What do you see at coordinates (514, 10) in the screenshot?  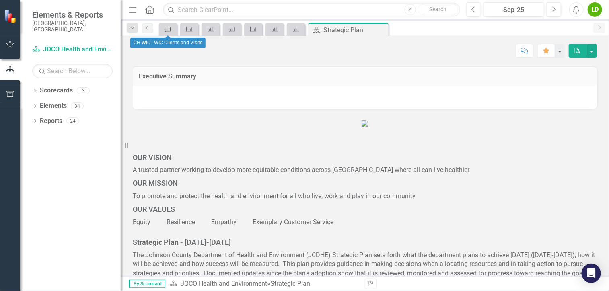 I see `div: Sep-25` at bounding box center [514, 10].